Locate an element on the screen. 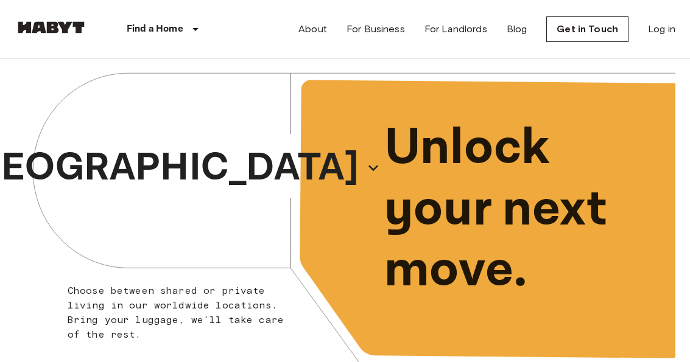  p: Choose between shared or private living in our worldwide locations. Bring your luggage, we'll tak... is located at coordinates (177, 313).